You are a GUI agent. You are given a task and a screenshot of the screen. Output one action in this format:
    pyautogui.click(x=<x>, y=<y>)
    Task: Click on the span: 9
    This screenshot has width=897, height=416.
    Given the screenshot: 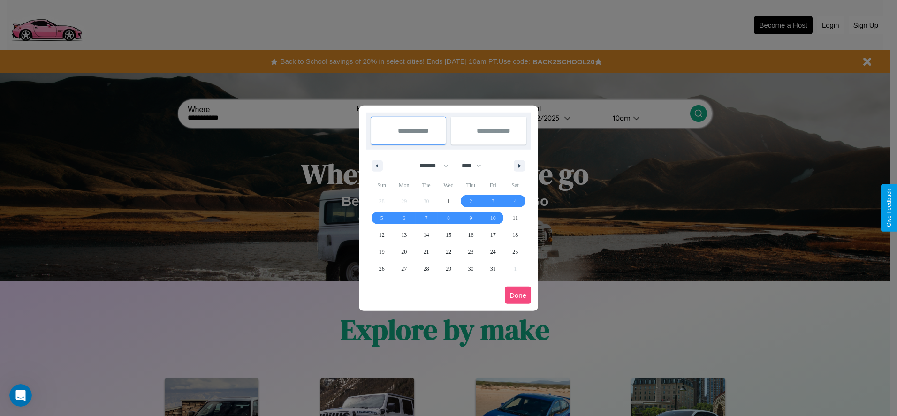 What is the action you would take?
    pyautogui.click(x=471, y=218)
    